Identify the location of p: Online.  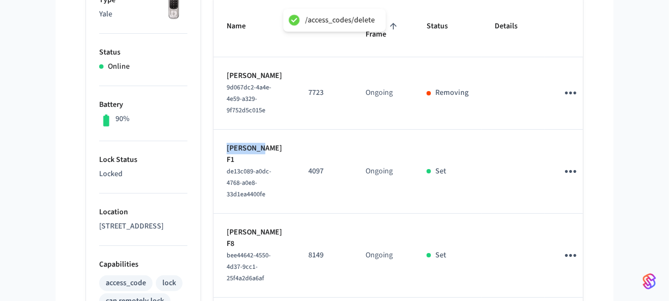
(119, 66).